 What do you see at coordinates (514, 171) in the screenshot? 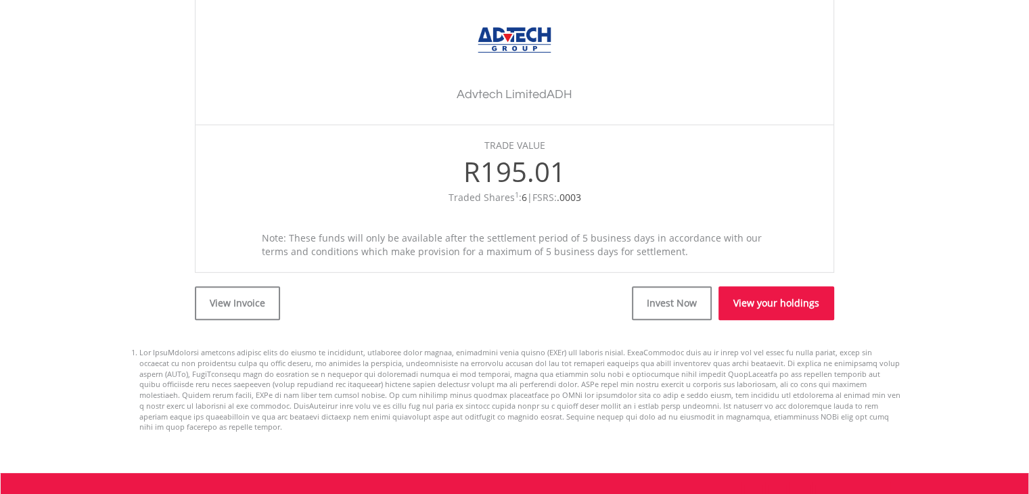
I see `span: R195.01` at bounding box center [514, 171].